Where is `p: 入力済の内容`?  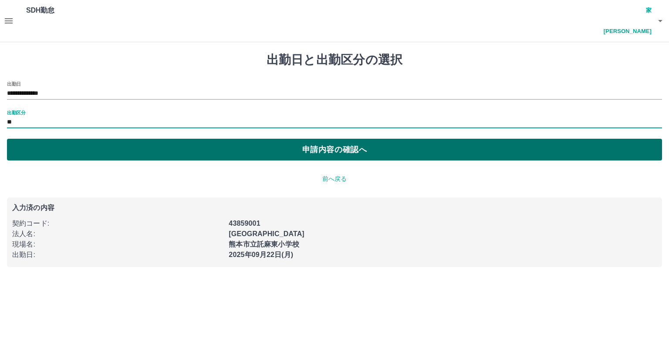
p: 入力済の内容 is located at coordinates (334, 208).